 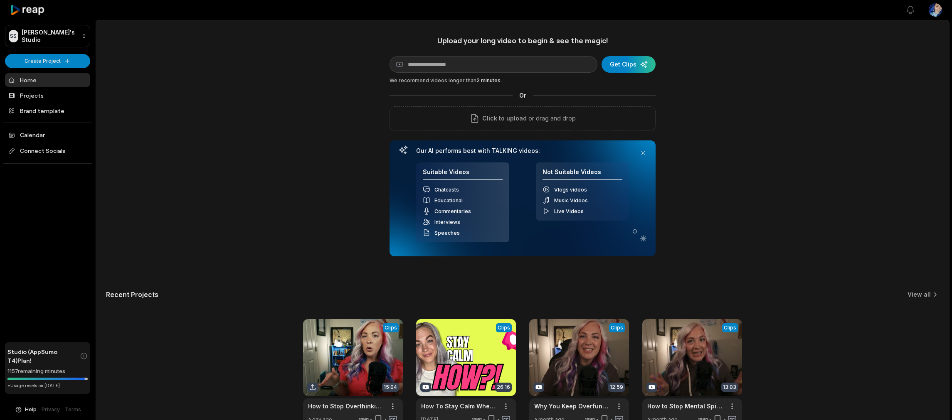 I want to click on span: Chatcasts, so click(x=447, y=190).